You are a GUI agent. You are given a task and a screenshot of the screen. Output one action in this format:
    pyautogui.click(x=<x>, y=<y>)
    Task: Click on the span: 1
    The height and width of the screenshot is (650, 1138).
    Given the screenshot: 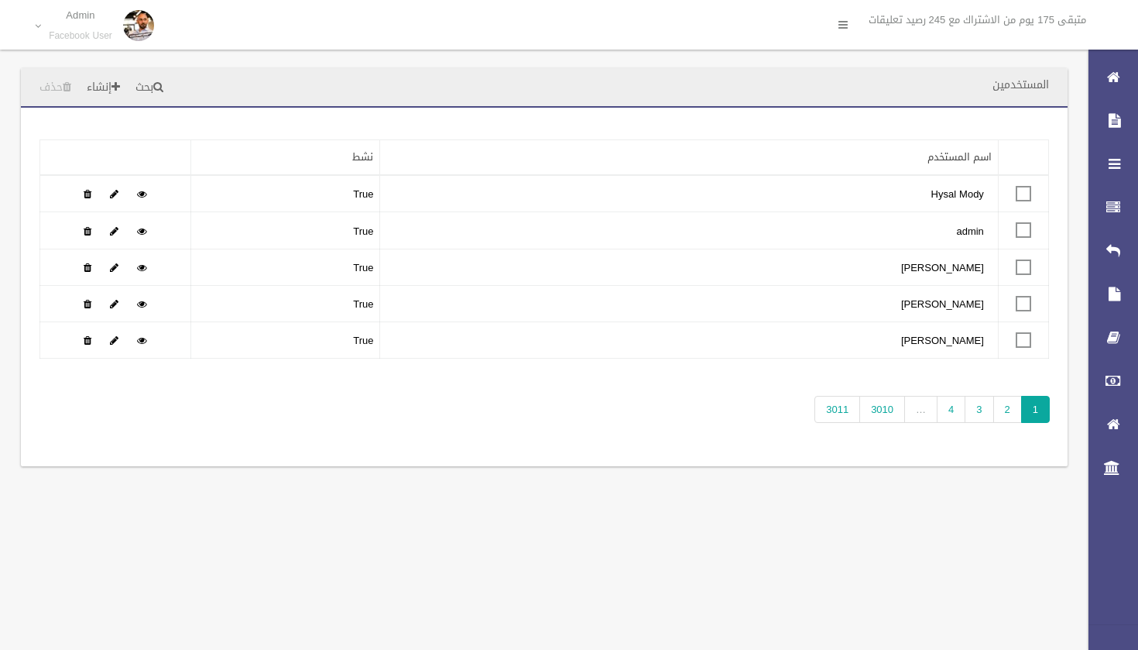 What is the action you would take?
    pyautogui.click(x=1035, y=409)
    